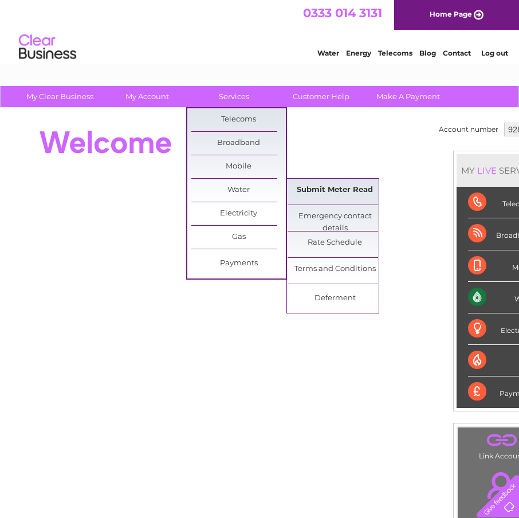 The image size is (519, 518). I want to click on a: Emergency contact details, so click(334, 216).